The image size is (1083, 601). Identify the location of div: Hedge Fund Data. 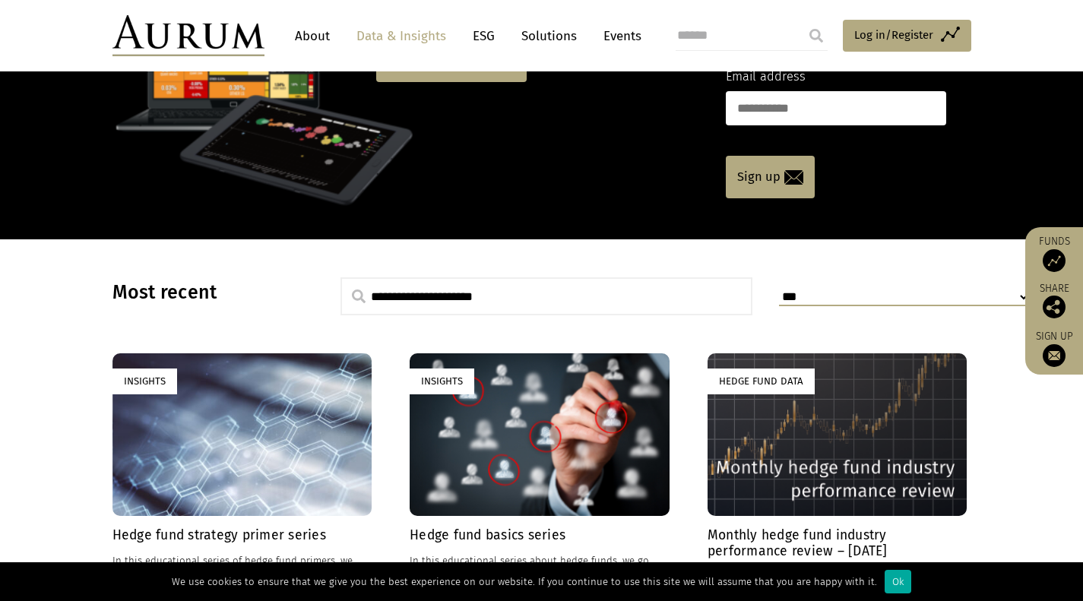
(760, 381).